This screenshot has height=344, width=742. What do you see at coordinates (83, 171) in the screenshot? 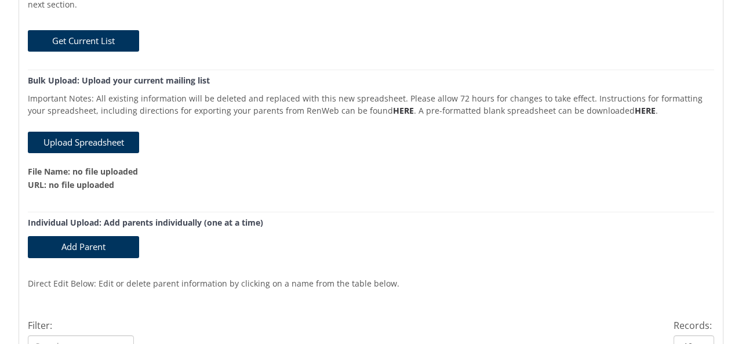
I see `strong: File Name: no file uploaded` at bounding box center [83, 171].